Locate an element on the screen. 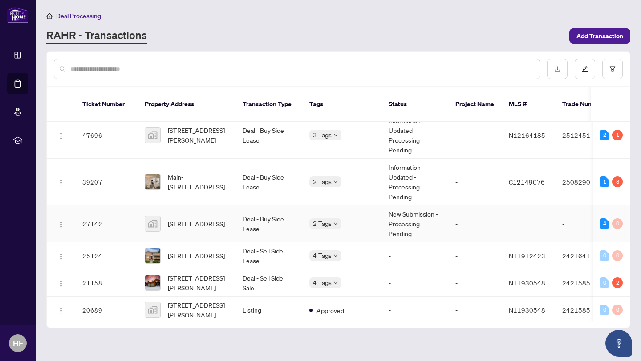 This screenshot has height=361, width=641. div: 3 is located at coordinates (617, 182).